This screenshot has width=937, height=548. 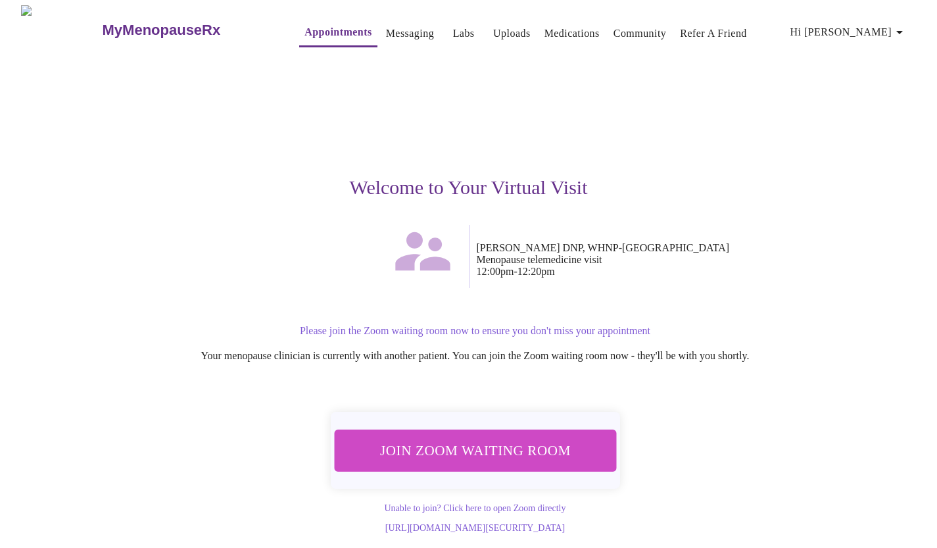 I want to click on button: Community, so click(x=640, y=34).